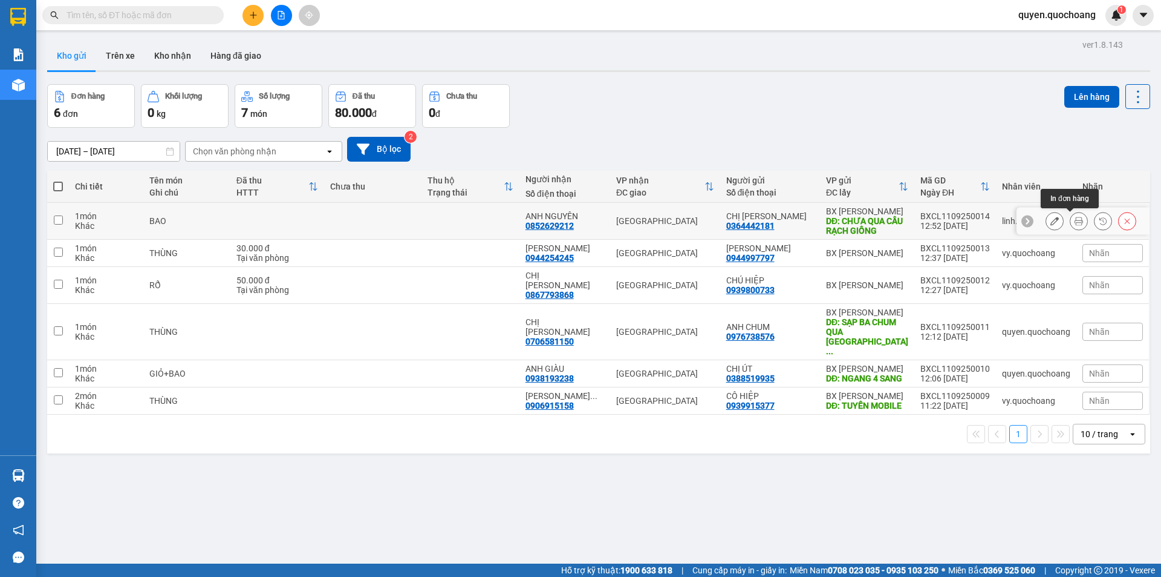  What do you see at coordinates (751, 336) in the screenshot?
I see `div: 0976738576` at bounding box center [751, 336].